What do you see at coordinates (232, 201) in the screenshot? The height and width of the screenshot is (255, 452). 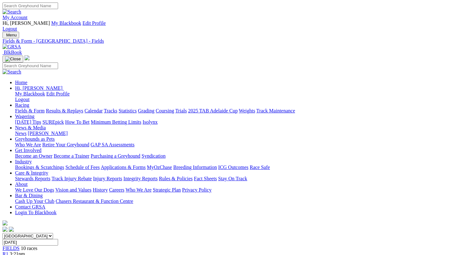 I see `div: Bar & Dining` at bounding box center [232, 201].